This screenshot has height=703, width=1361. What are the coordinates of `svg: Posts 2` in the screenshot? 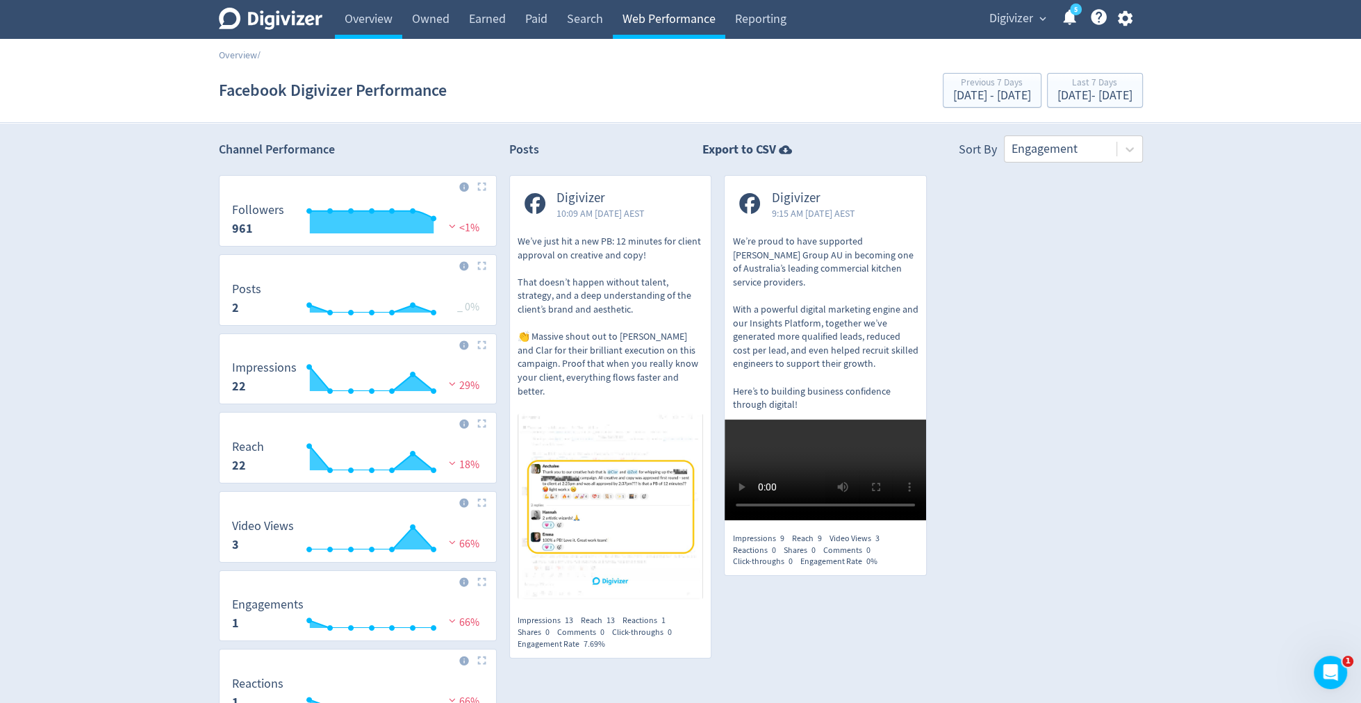 It's located at (358, 301).